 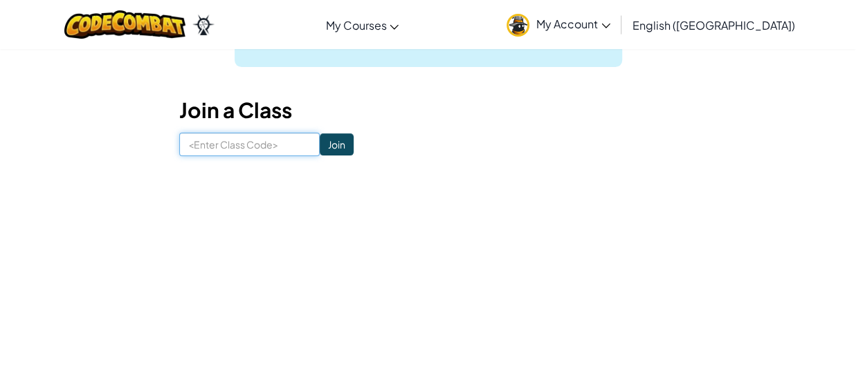 What do you see at coordinates (124, 24) in the screenshot?
I see `img: CodeCombat logo` at bounding box center [124, 24].